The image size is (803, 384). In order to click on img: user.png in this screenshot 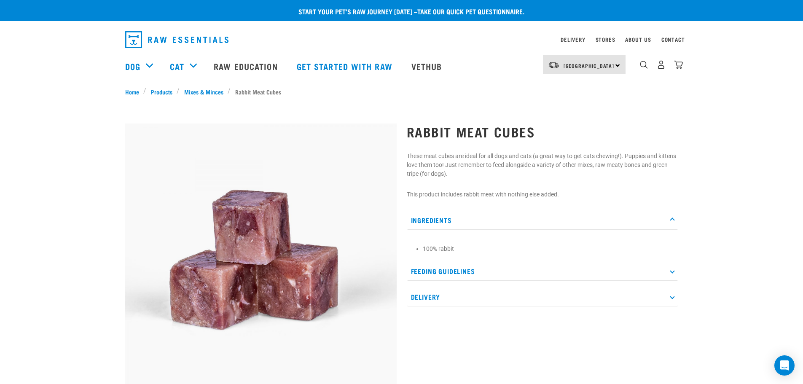, I will do `click(661, 64)`.